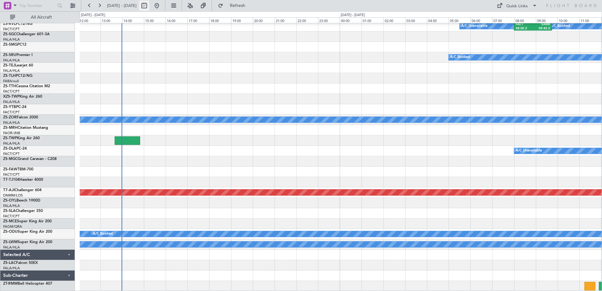 This screenshot has width=602, height=291. What do you see at coordinates (11, 97) in the screenshot?
I see `span: XZS-TWP` at bounding box center [11, 97].